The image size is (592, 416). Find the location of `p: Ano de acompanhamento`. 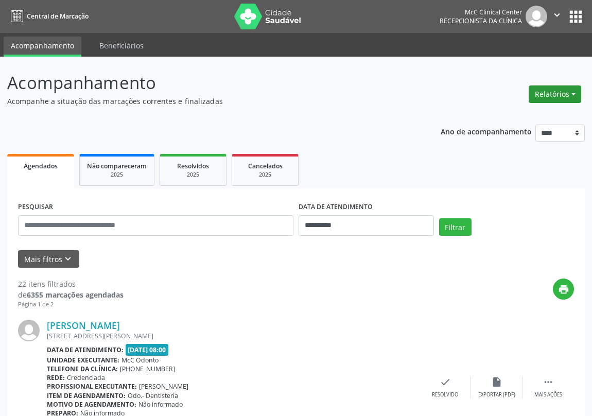

p: Ano de acompanhamento is located at coordinates (486, 131).